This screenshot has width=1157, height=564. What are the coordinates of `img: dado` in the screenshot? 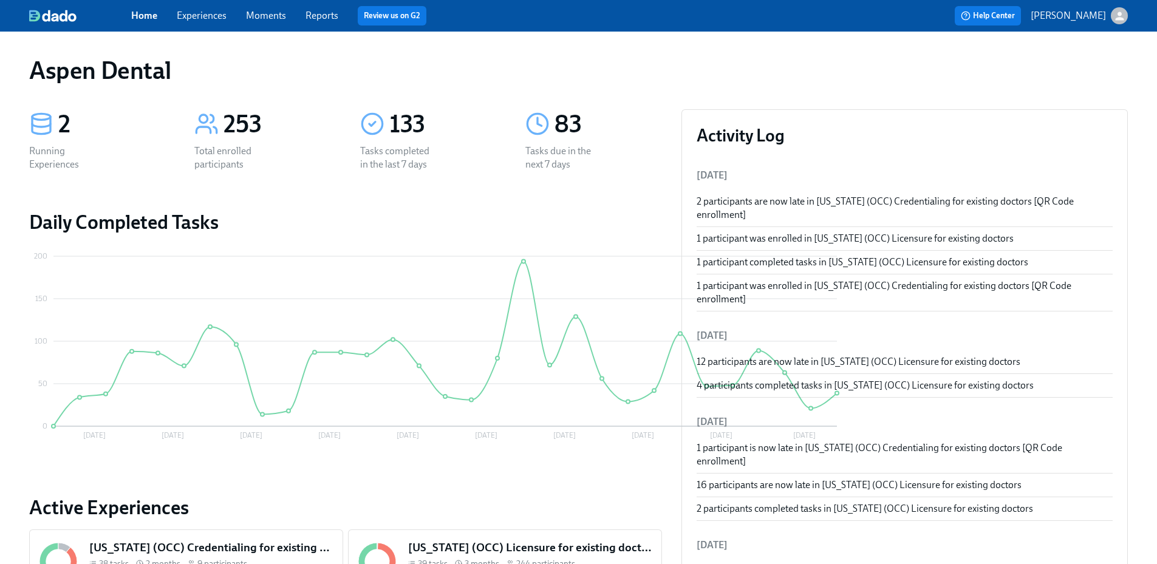 It's located at (53, 16).